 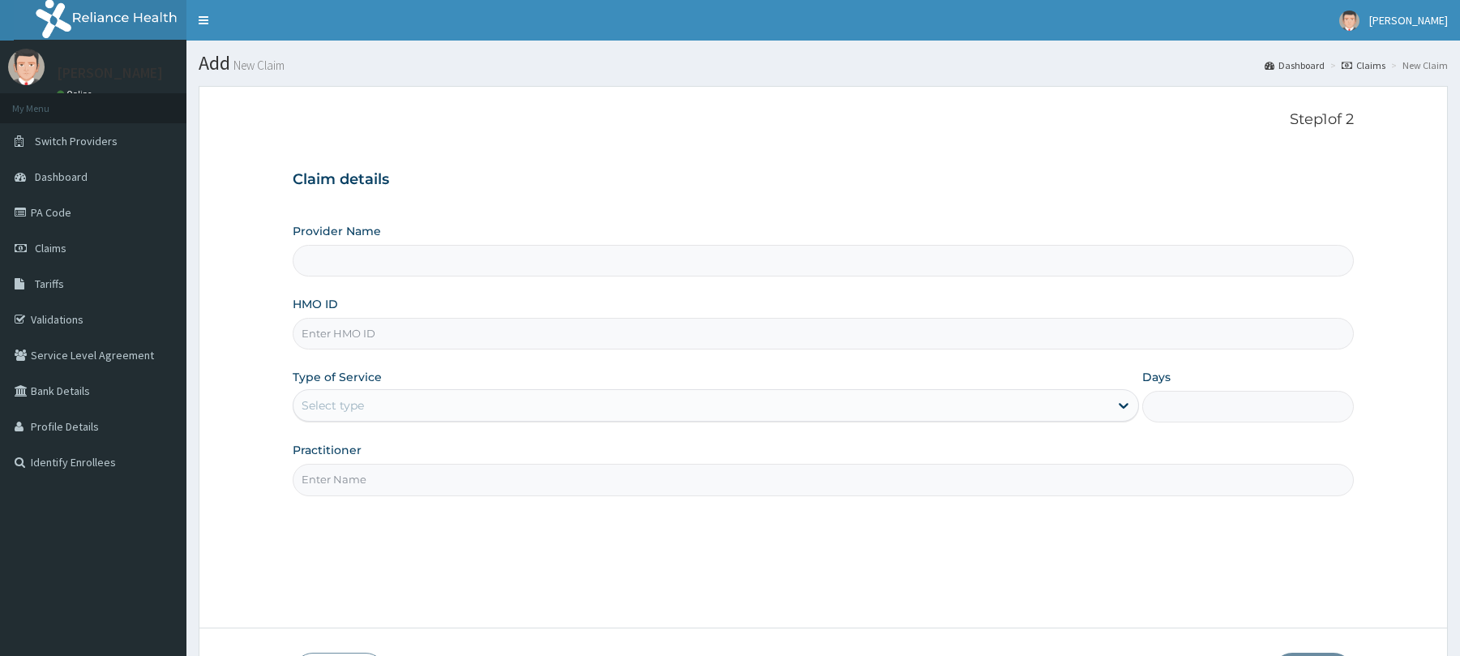 What do you see at coordinates (1363, 65) in the screenshot?
I see `a: Claims` at bounding box center [1363, 65].